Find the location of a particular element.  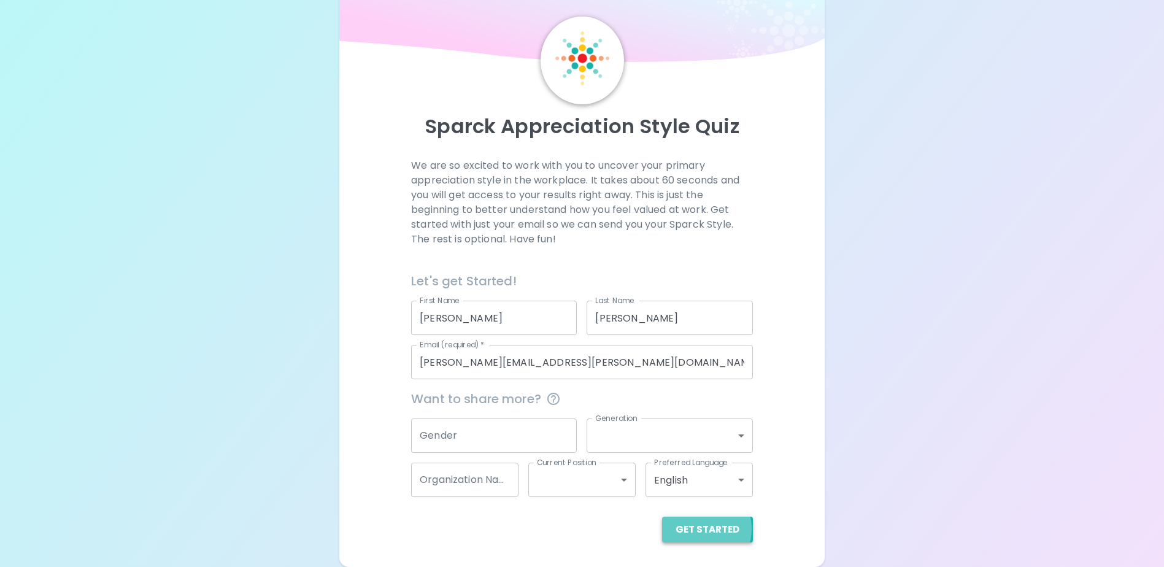

label: First Name is located at coordinates (439, 300).